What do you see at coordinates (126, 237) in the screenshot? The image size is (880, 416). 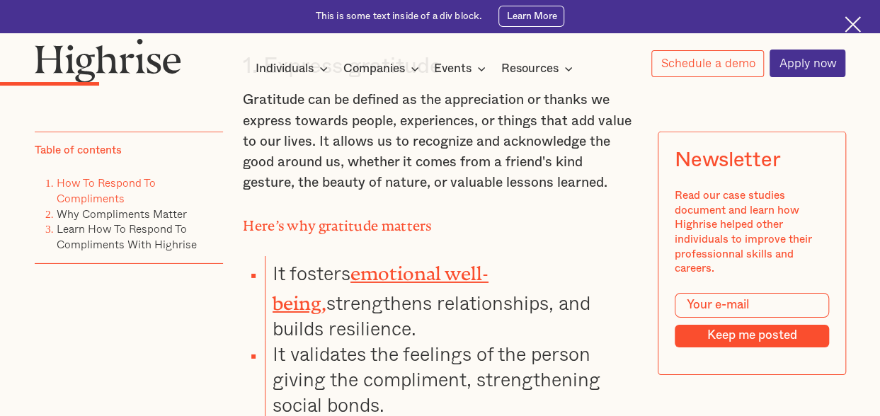 I see `a: Learn How To Respond To Compliments With Highrise` at bounding box center [126, 237].